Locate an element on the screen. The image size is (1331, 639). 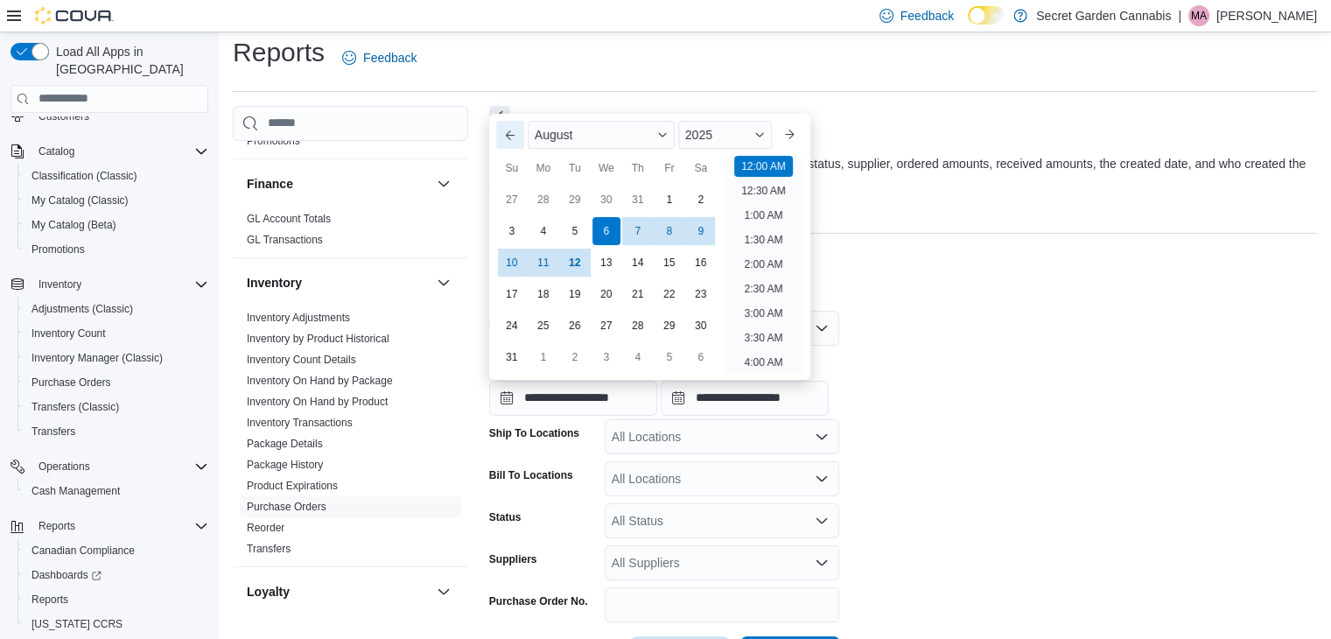
button: Loyalty is located at coordinates (444, 591).